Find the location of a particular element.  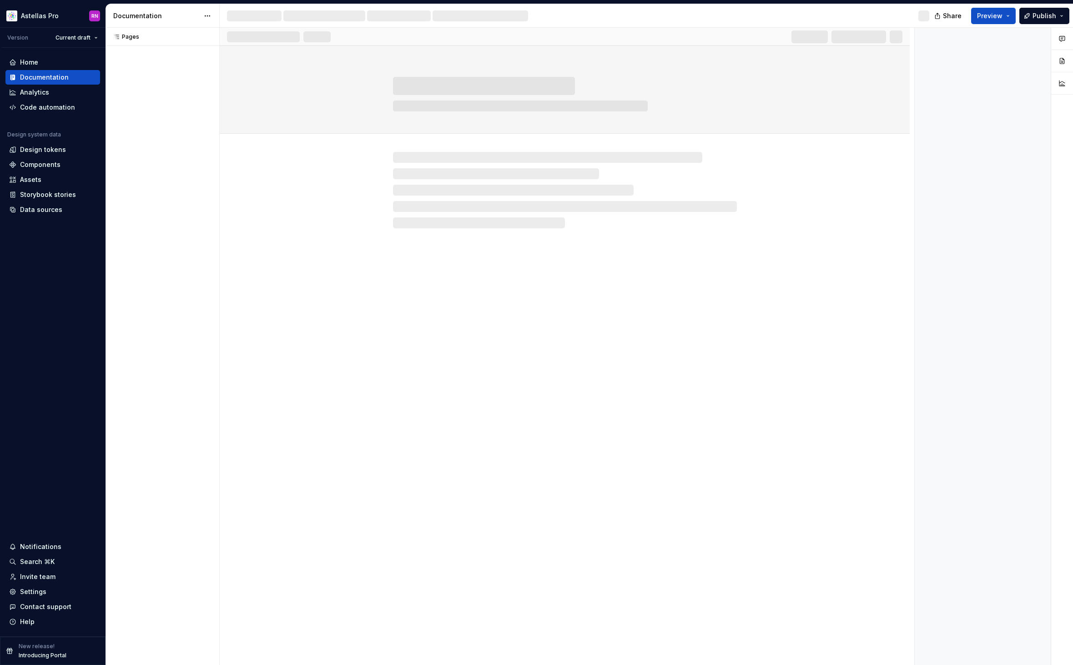

div: Analytics is located at coordinates (35, 92).